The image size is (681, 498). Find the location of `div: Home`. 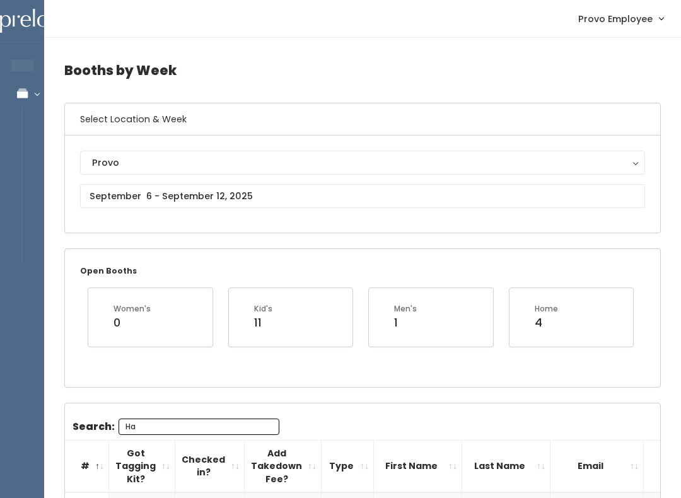

div: Home is located at coordinates (546, 309).